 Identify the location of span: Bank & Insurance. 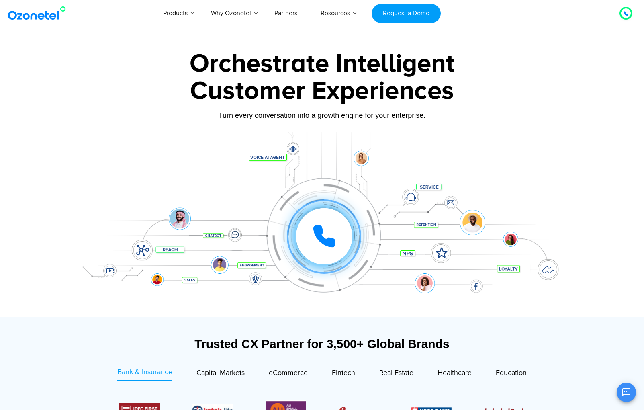
(145, 372).